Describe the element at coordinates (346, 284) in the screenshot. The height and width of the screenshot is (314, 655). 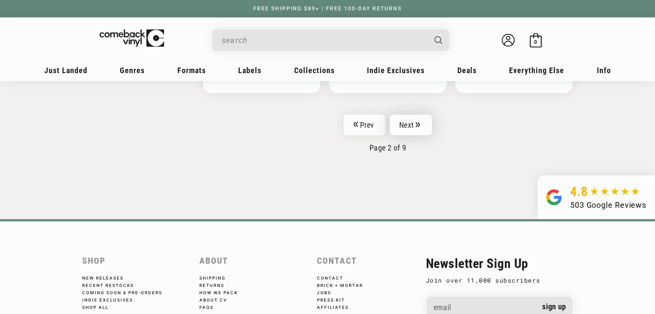
I see `a: Brick + Mortar` at that location.